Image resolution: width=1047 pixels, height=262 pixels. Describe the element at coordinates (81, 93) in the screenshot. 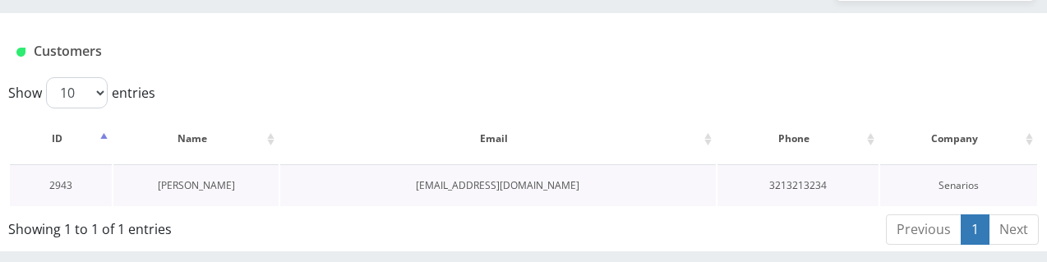

I see `label: Show entries` at that location.